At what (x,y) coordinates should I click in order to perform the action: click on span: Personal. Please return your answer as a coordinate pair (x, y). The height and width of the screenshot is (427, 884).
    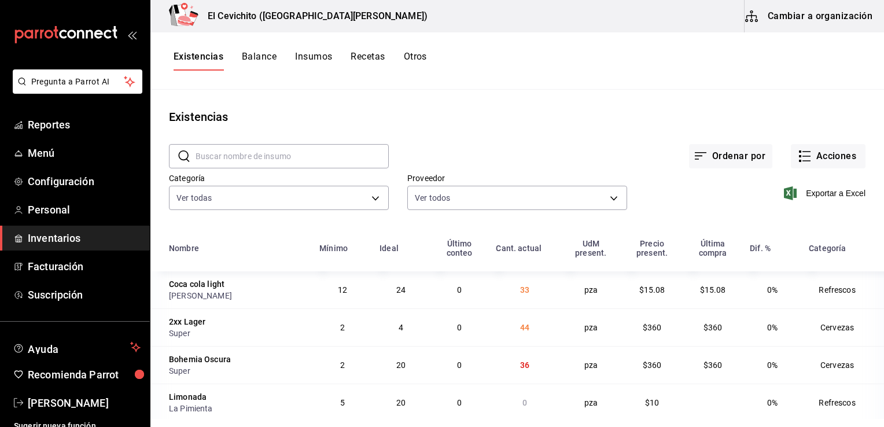
    Looking at the image, I should click on (84, 209).